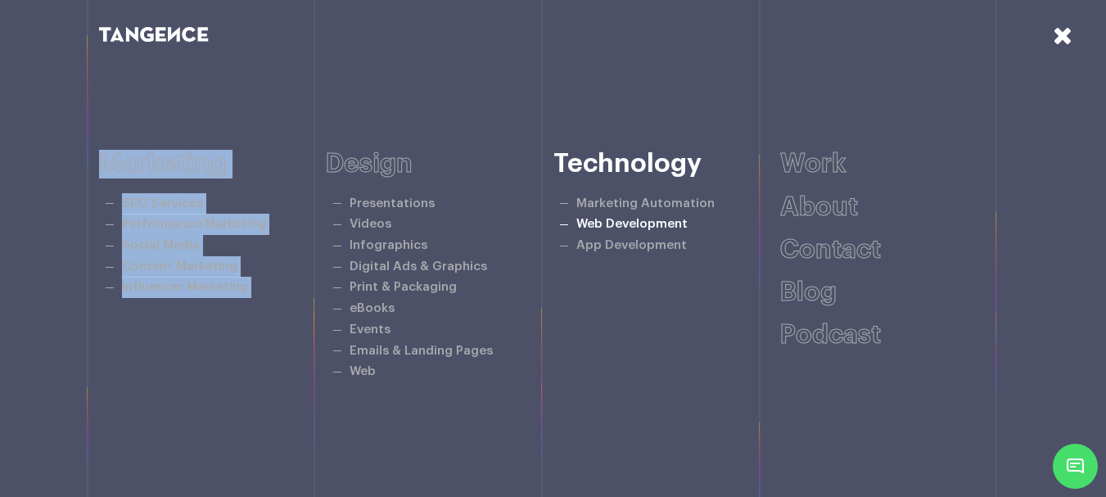 The image size is (1106, 497). Describe the element at coordinates (818, 207) in the screenshot. I see `a: About` at that location.